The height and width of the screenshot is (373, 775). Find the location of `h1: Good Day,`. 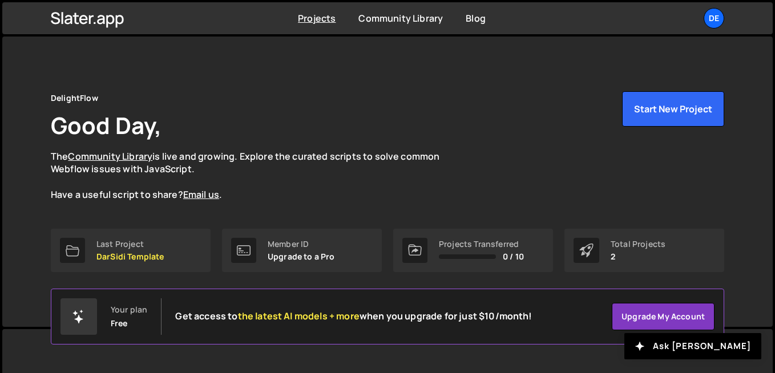

h1: Good Day, is located at coordinates (106, 125).